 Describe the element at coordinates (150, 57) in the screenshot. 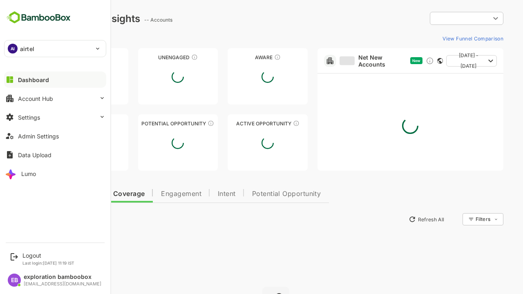

I see `div: Unengaged` at that location.